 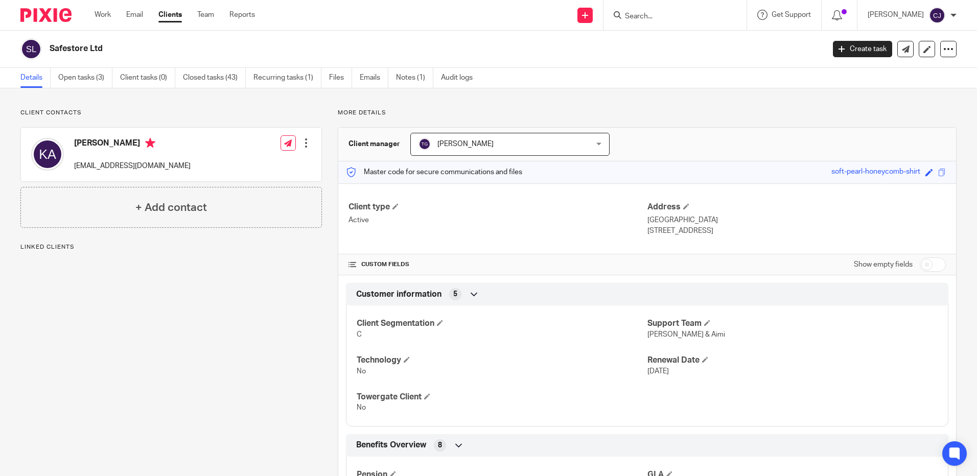 What do you see at coordinates (340, 78) in the screenshot?
I see `a: Files` at bounding box center [340, 78].